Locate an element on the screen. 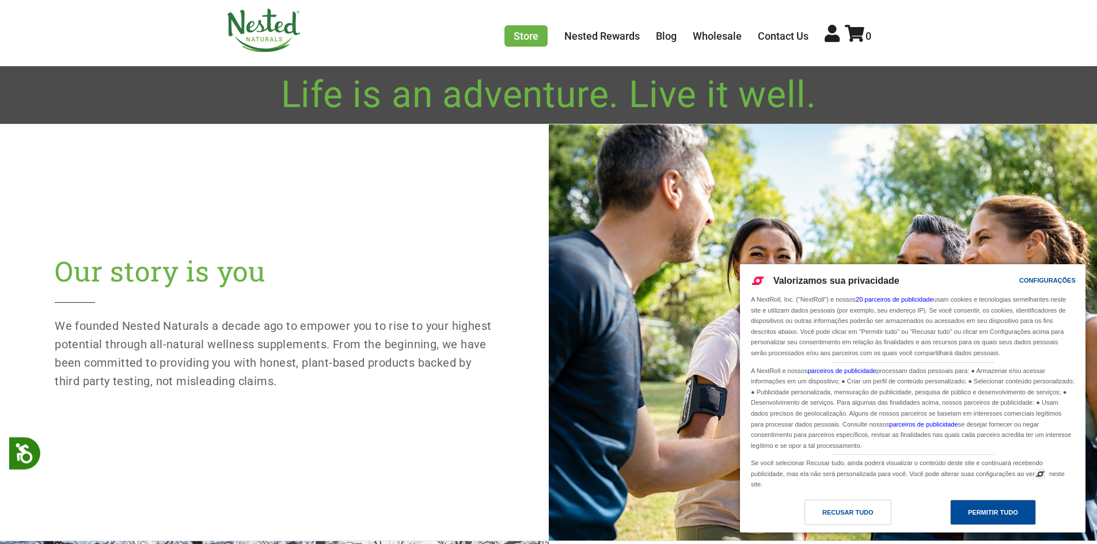 The width and height of the screenshot is (1097, 544). p: We founded Nested Naturals a decade ago to empower you to rise to your highest potential through ... is located at coordinates (274, 354).